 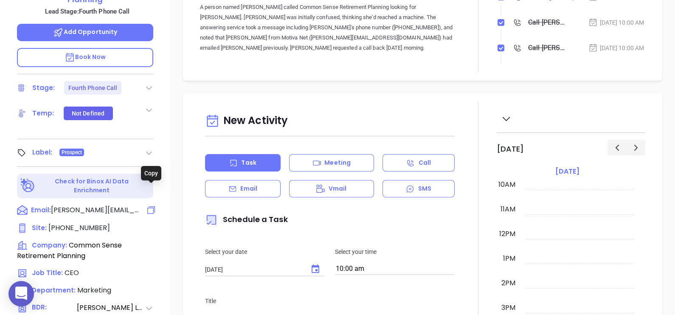 I want to click on button: Previous day, so click(x=617, y=147).